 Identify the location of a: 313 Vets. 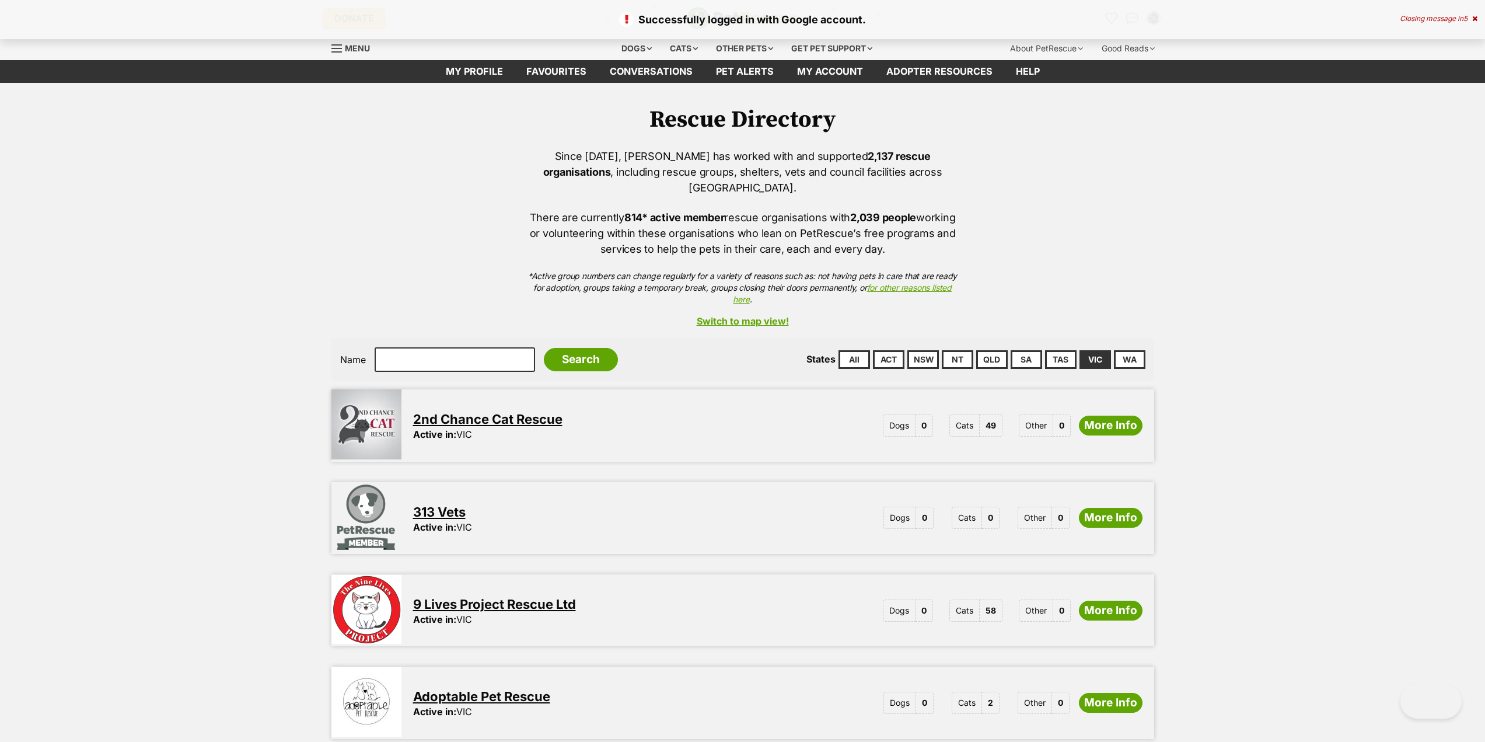
(440, 512).